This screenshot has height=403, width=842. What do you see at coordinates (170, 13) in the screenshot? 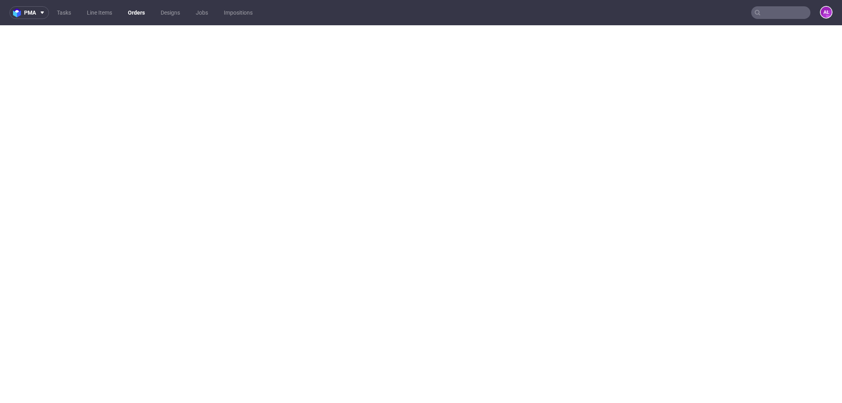
I see `a: Designs` at bounding box center [170, 13].